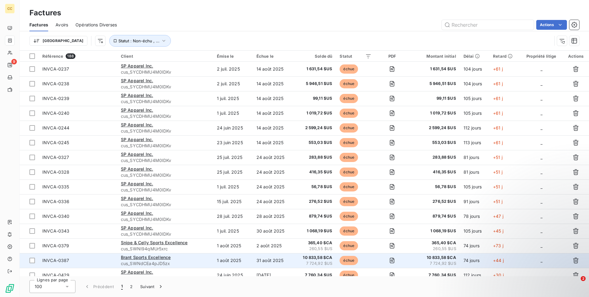 This screenshot has width=589, height=297. Describe the element at coordinates (273, 260) in the screenshot. I see `td: 31 août 2025` at that location.